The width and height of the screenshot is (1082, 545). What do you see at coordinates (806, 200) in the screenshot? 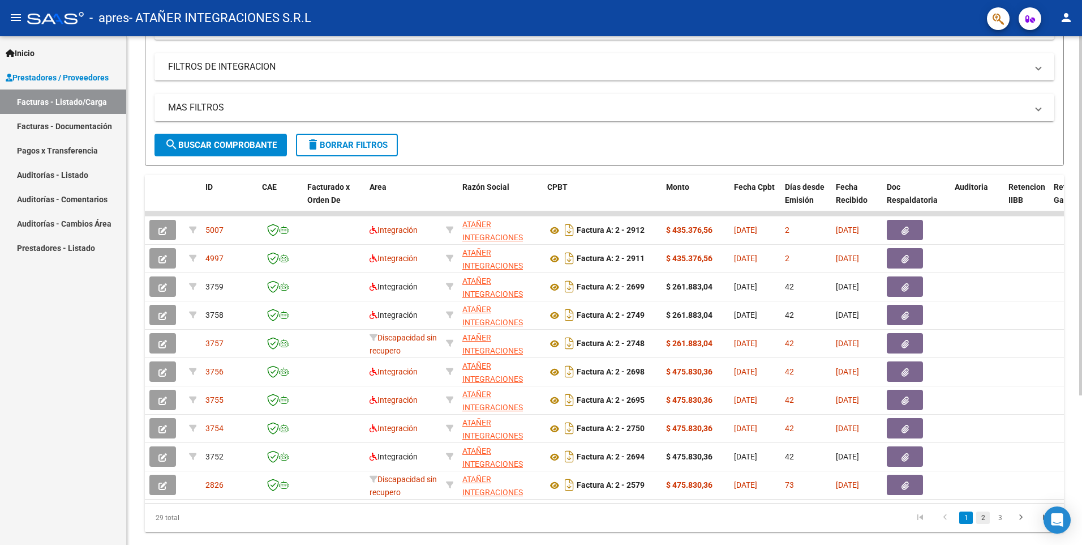
I see `datatable-header-cell: Días desde Emisión` at bounding box center [806, 200].